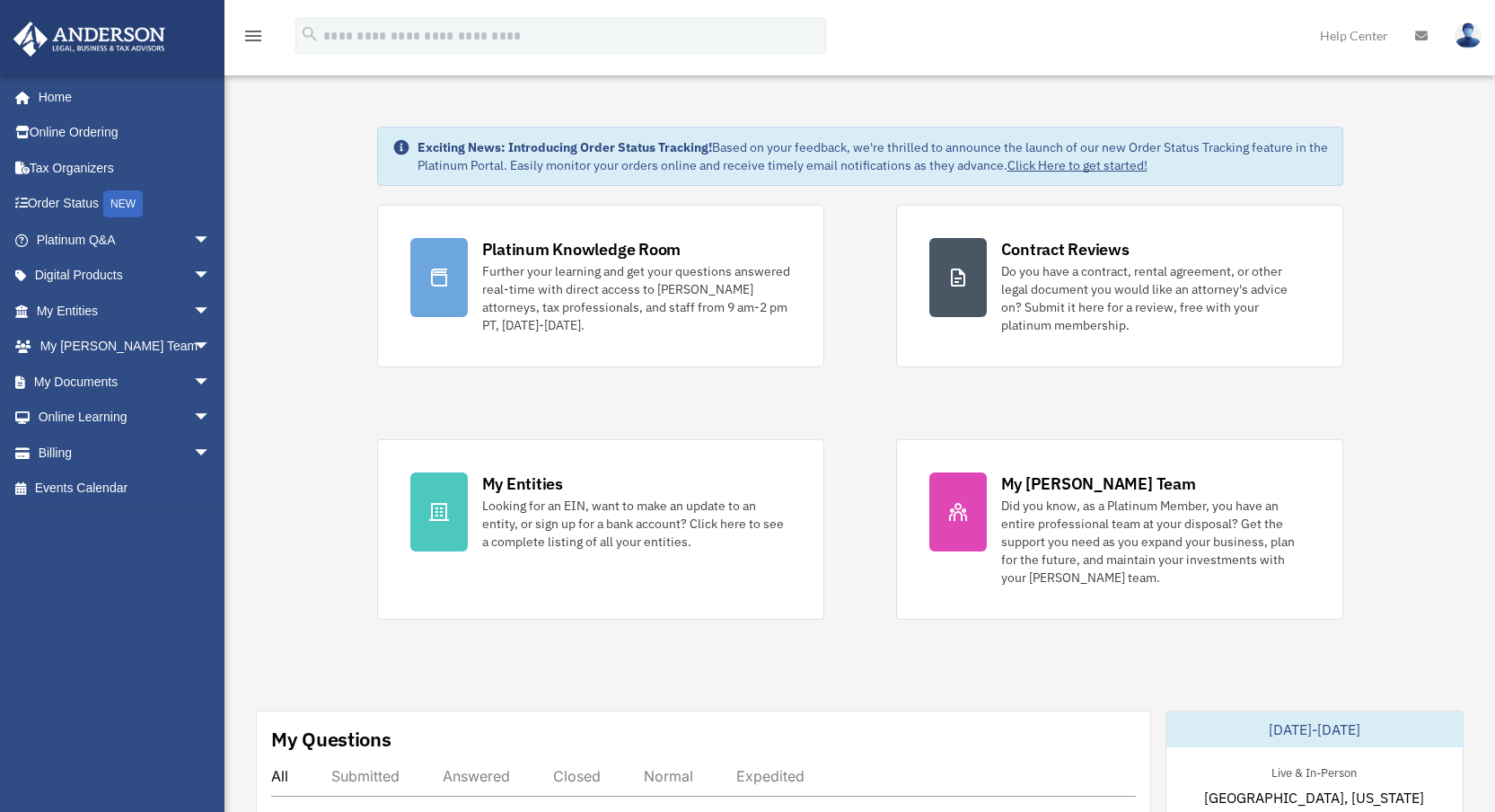 This screenshot has height=812, width=1495. What do you see at coordinates (331, 739) in the screenshot?
I see `div: My Questions` at bounding box center [331, 739].